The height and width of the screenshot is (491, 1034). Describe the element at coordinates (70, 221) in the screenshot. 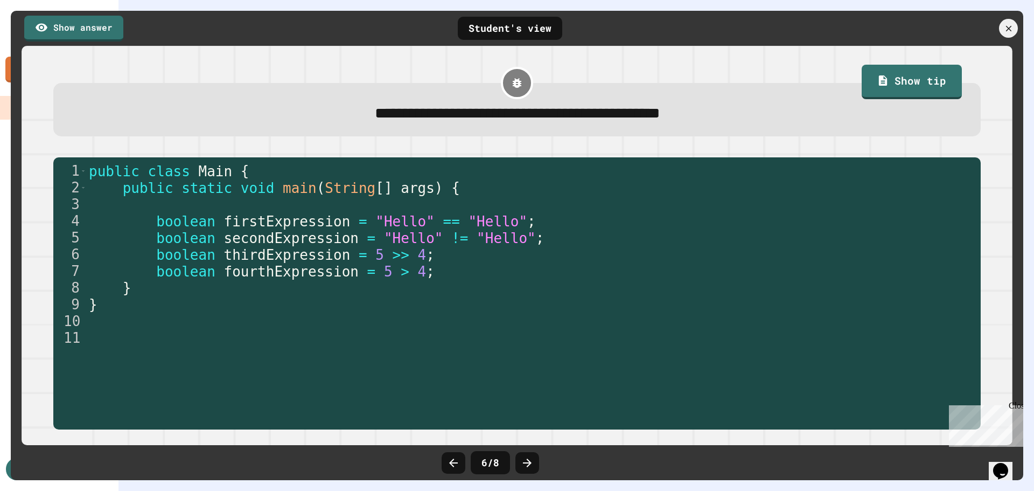

I see `div: 4` at that location.